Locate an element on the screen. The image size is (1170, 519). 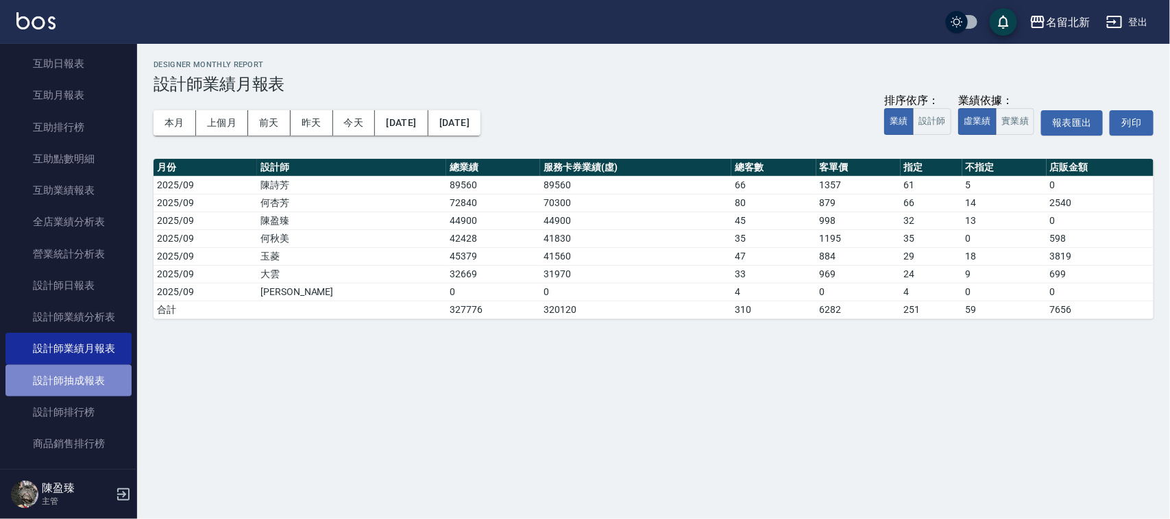
td: 41830 is located at coordinates (635, 238).